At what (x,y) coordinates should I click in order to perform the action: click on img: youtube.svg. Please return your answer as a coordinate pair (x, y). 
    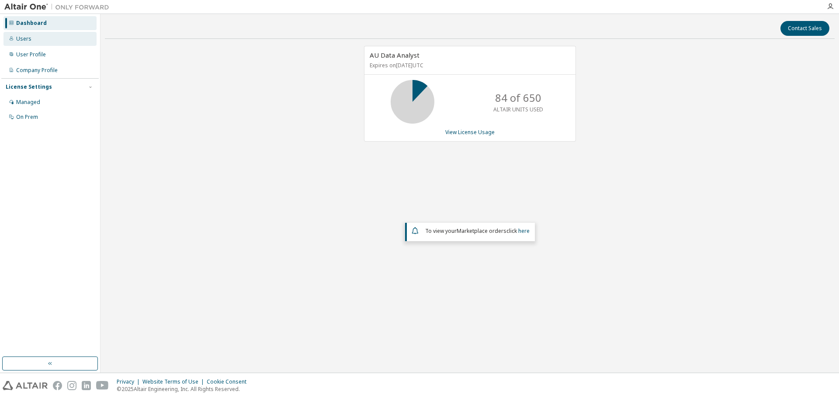
    Looking at the image, I should click on (102, 386).